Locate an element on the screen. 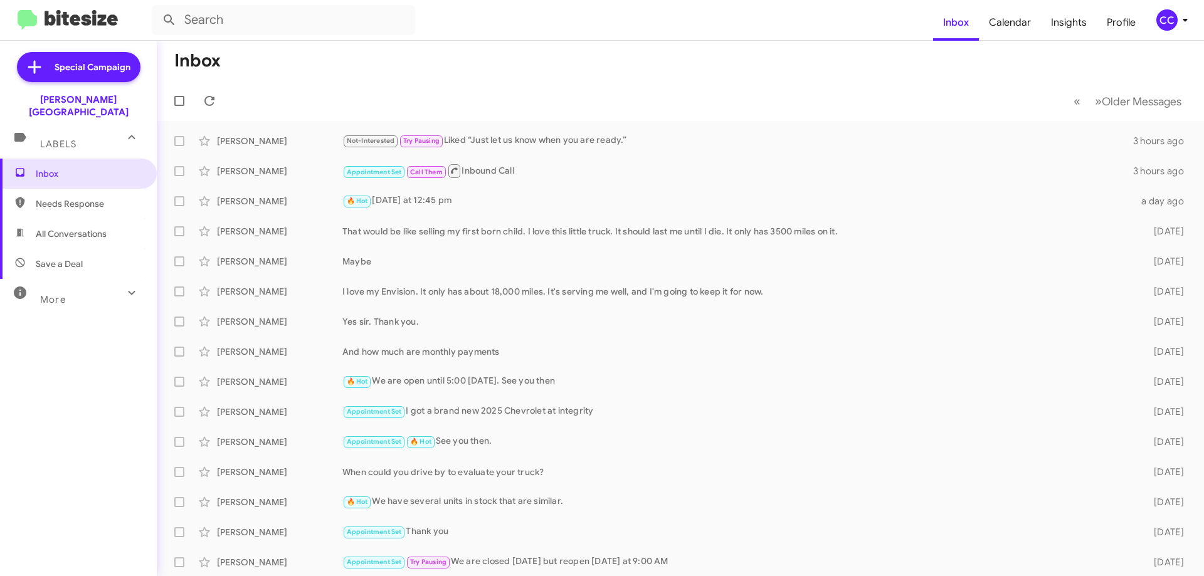 This screenshot has width=1204, height=576. div: That would be like selling my first born child. I love this little truck. It should last me until... is located at coordinates (738, 231).